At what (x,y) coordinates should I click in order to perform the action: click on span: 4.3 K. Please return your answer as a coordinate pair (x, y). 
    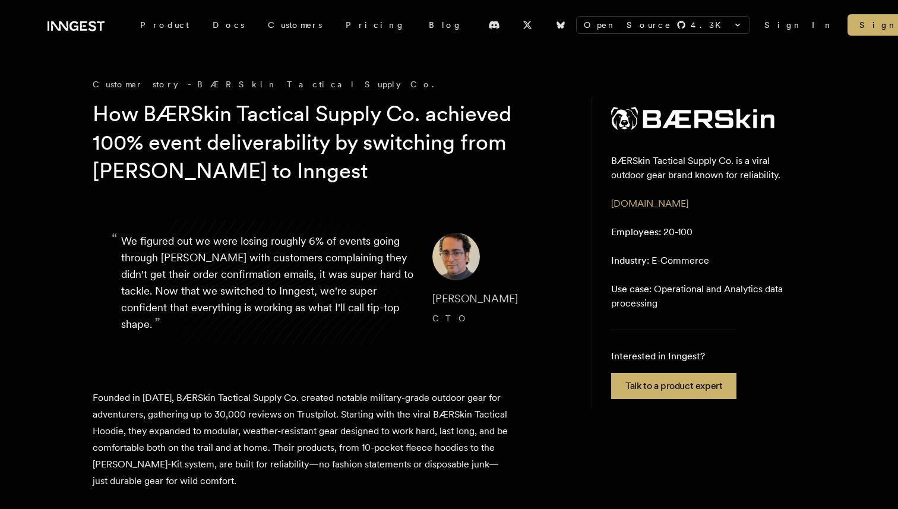
    Looking at the image, I should click on (709, 25).